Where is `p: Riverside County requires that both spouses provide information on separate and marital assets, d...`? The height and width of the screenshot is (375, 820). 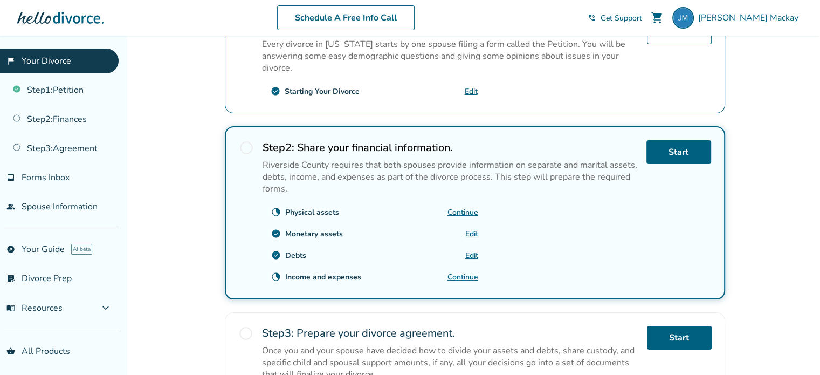
p: Riverside County requires that both spouses provide information on separate and marital assets, d... is located at coordinates (450, 177).